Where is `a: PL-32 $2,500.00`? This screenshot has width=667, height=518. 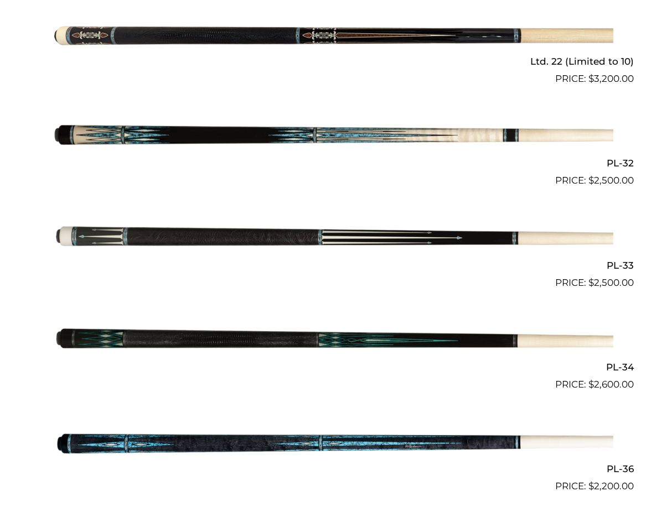 a: PL-32 $2,500.00 is located at coordinates (334, 139).